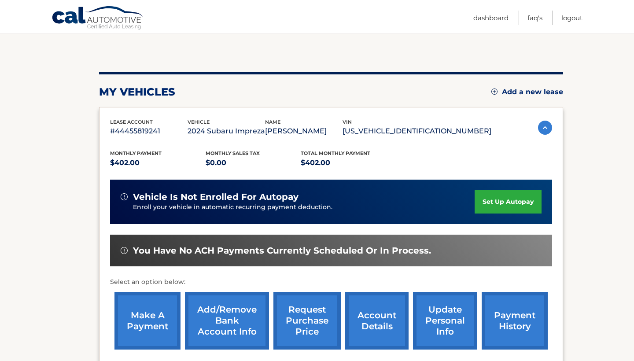 This screenshot has width=634, height=361. What do you see at coordinates (491, 18) in the screenshot?
I see `a: Dashboard` at bounding box center [491, 18].